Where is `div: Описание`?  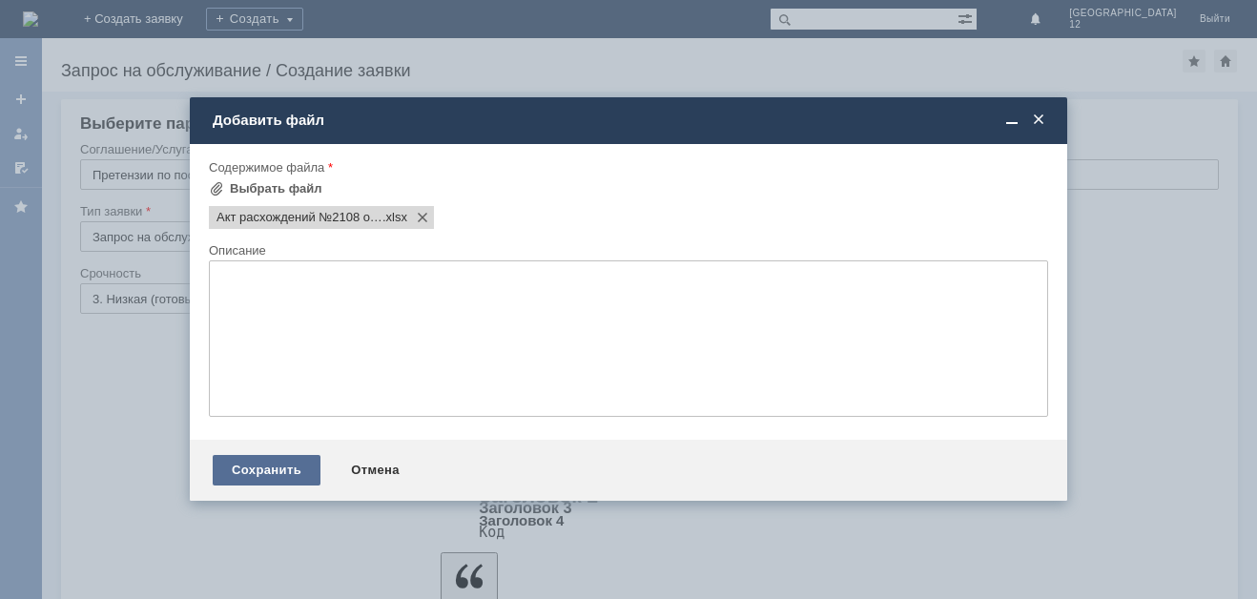
div: Описание is located at coordinates (627, 250).